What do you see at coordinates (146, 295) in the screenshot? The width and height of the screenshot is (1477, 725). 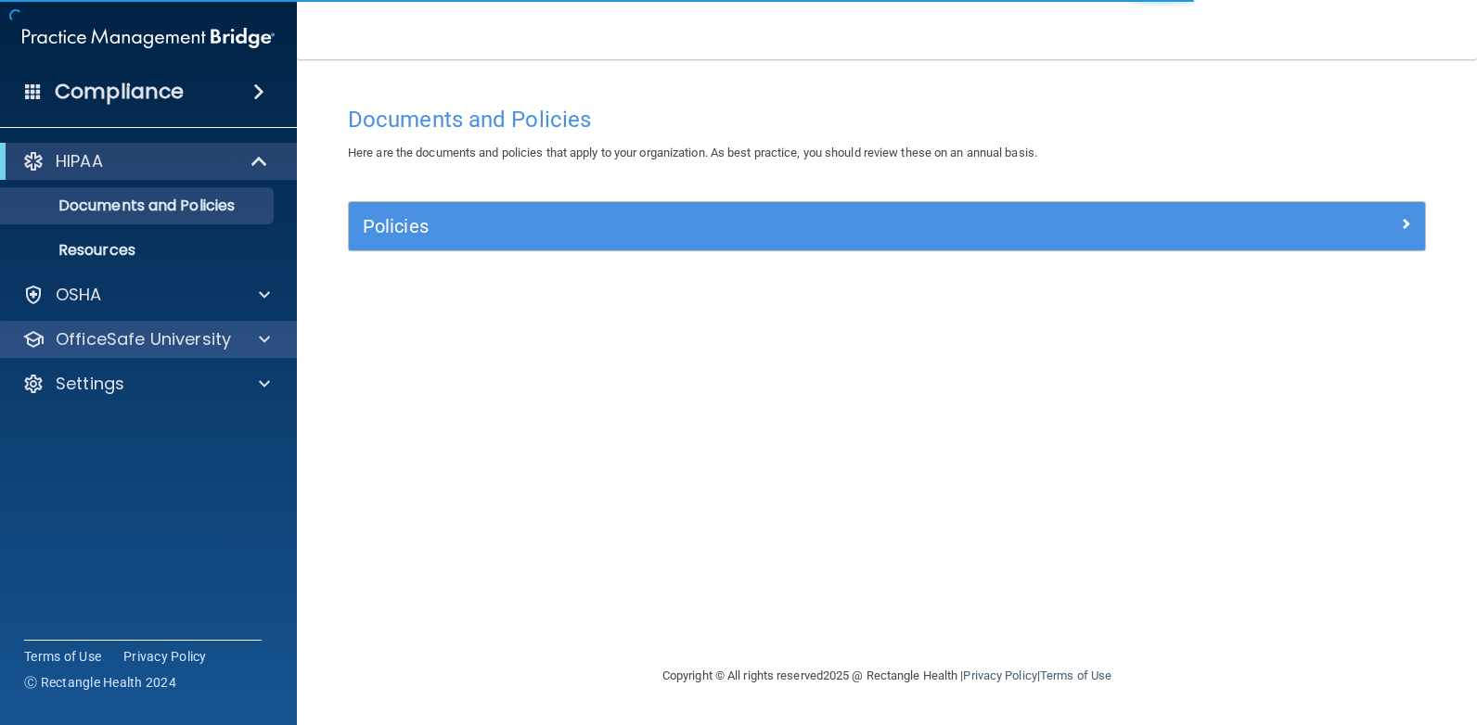 I see `a: OSHA` at bounding box center [146, 295].